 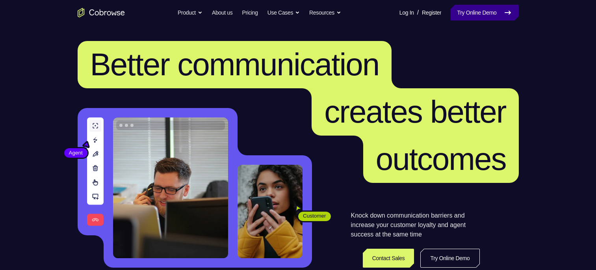 I want to click on img: A customer holding their phone, so click(x=270, y=211).